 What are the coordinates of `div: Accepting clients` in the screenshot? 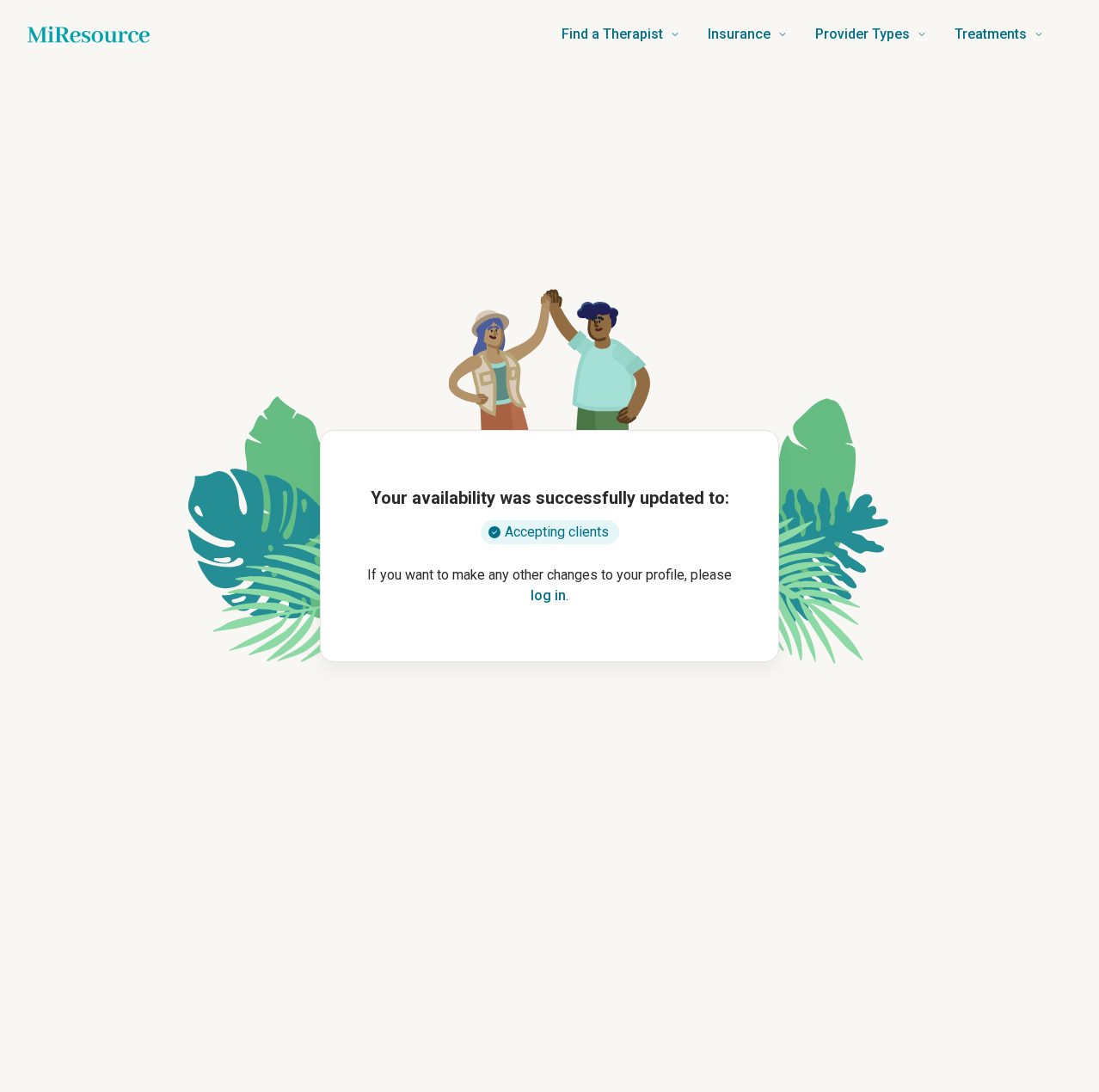 It's located at (549, 532).